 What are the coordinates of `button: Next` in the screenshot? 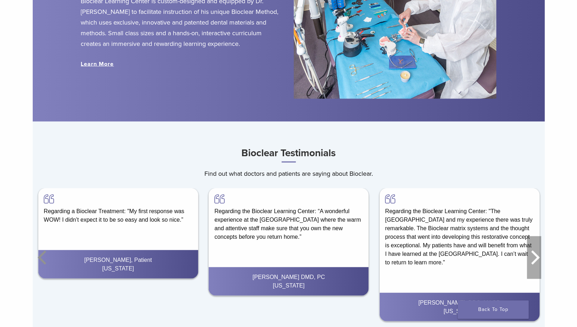 It's located at (534, 257).